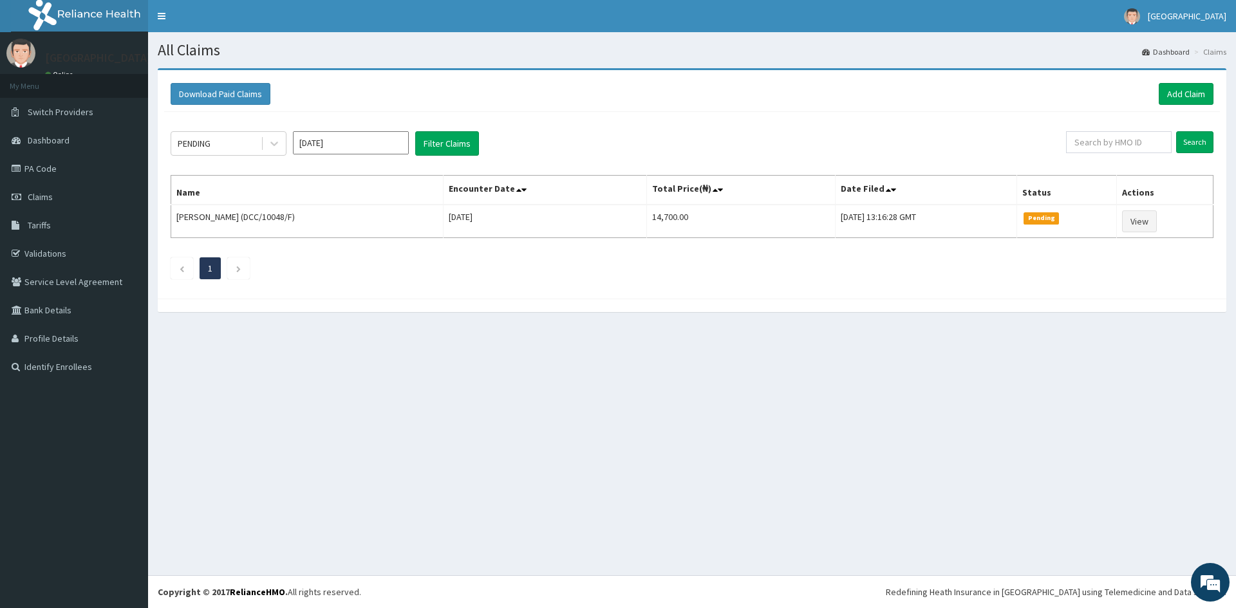  What do you see at coordinates (60, 75) in the screenshot?
I see `a: Online` at bounding box center [60, 75].